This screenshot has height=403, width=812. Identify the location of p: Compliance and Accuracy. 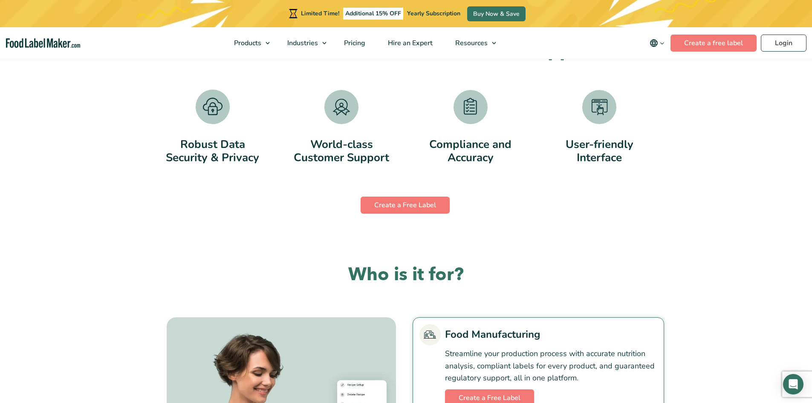
(470, 151).